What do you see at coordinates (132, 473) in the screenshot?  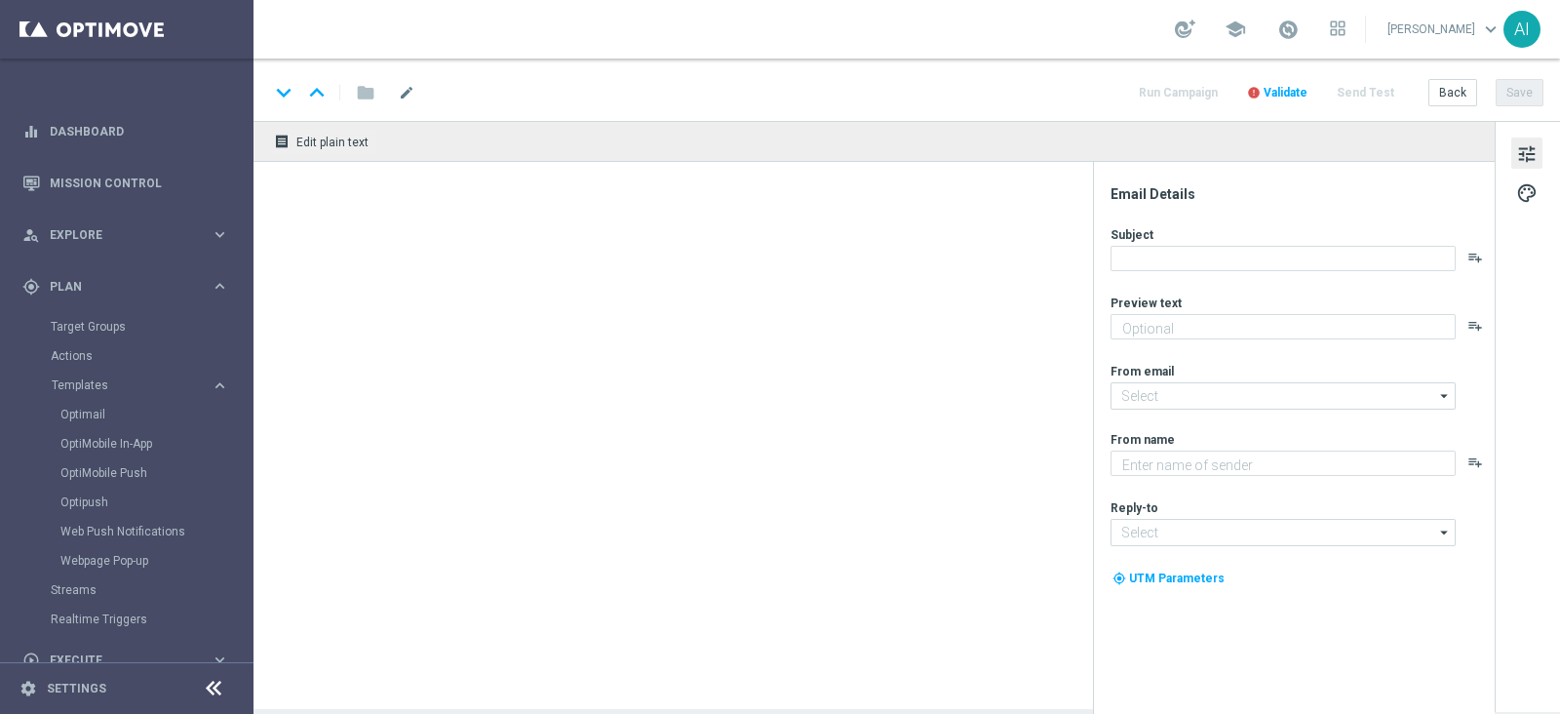 I see `a: OptiMobile Push` at bounding box center [132, 473].